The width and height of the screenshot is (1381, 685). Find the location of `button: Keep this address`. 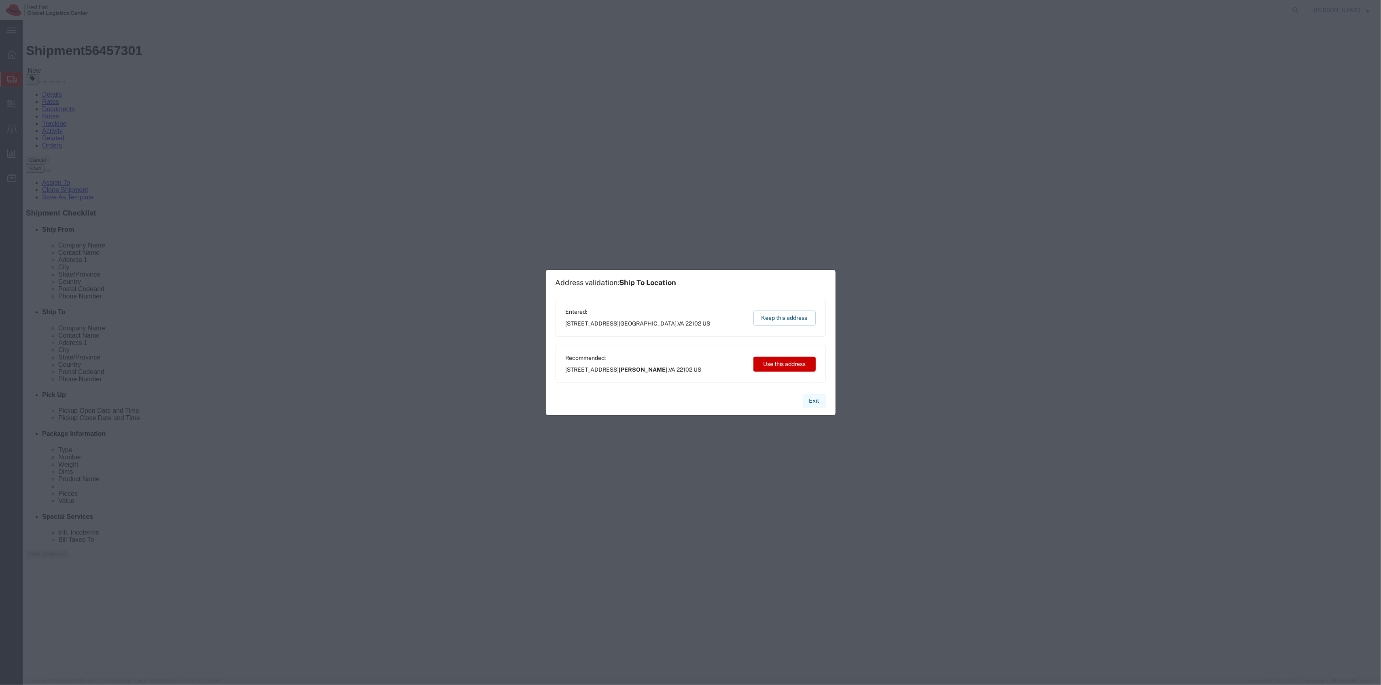

button: Keep this address is located at coordinates (784, 318).